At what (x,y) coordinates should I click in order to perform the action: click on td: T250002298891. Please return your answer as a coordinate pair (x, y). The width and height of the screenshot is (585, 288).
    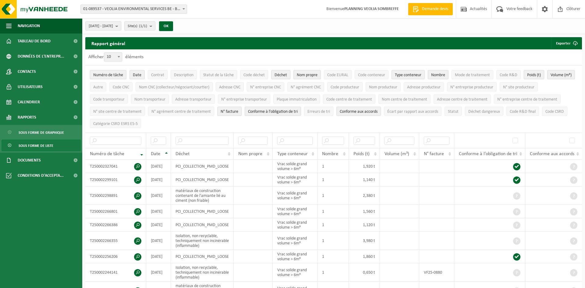
    Looking at the image, I should click on (116, 196).